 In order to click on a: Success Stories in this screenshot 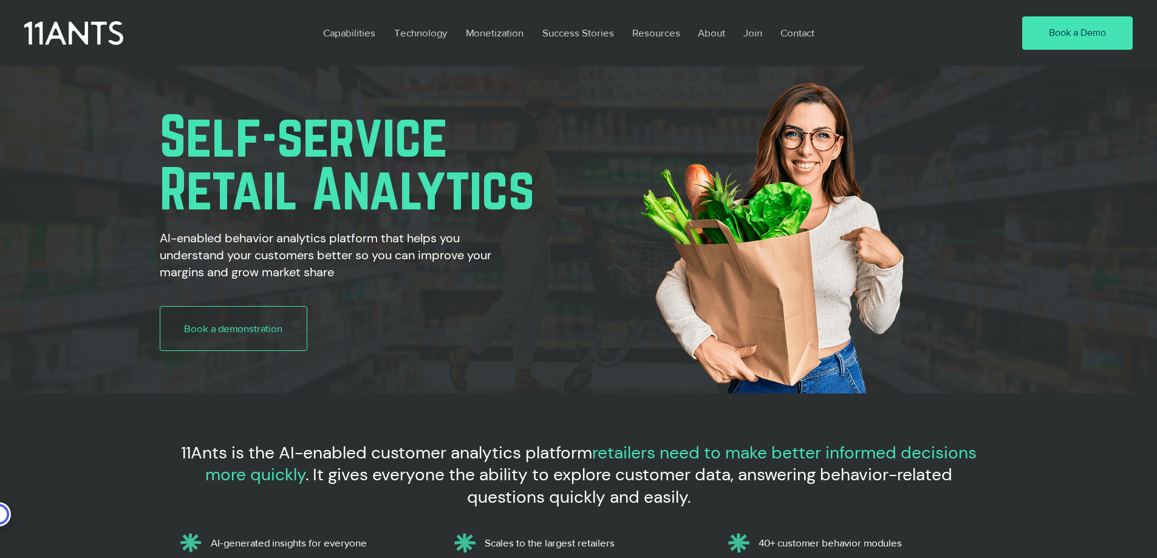, I will do `click(578, 33)`.